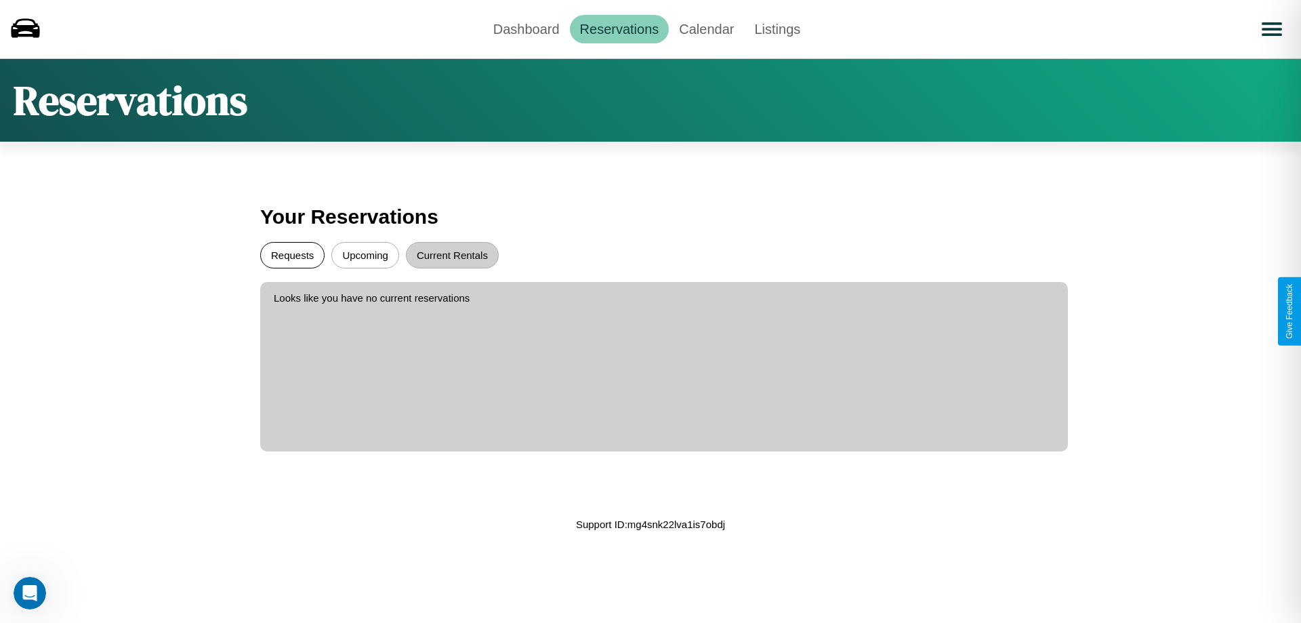 This screenshot has height=623, width=1301. Describe the element at coordinates (365, 255) in the screenshot. I see `button: Upcoming` at that location.